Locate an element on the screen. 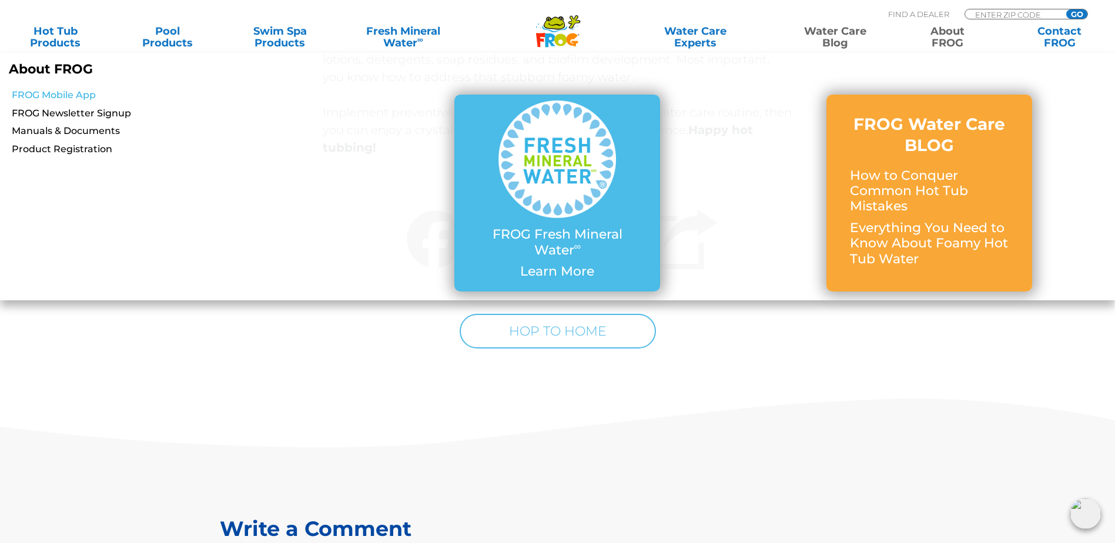  input: GO is located at coordinates (1077, 14).